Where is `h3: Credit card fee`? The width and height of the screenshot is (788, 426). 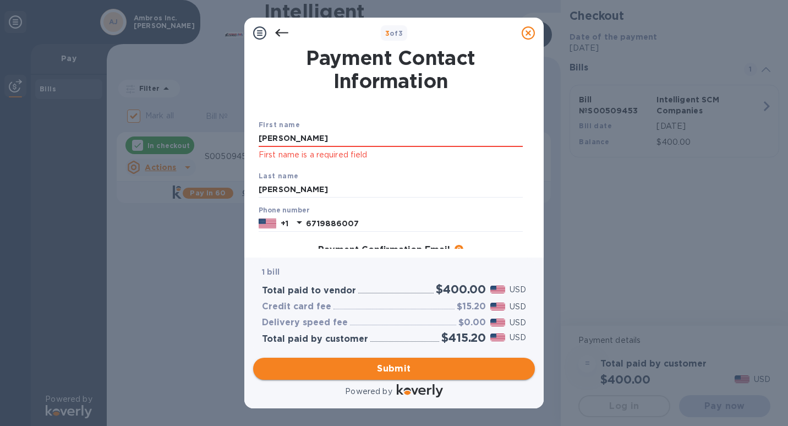 h3: Credit card fee is located at coordinates (297, 306).